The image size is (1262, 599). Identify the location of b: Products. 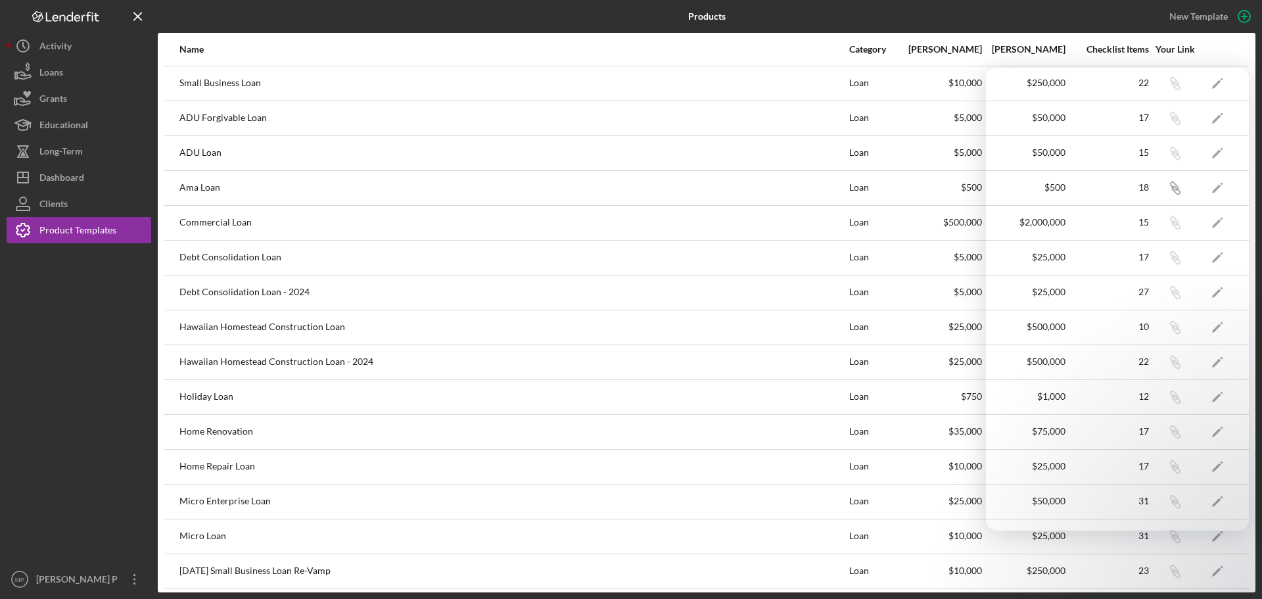
(706, 16).